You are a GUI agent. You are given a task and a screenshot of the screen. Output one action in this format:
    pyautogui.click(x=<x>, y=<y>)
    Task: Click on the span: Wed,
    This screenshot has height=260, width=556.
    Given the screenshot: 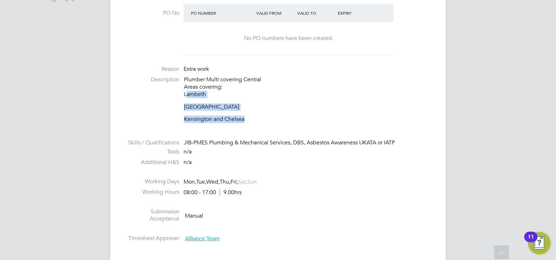 What is the action you would take?
    pyautogui.click(x=213, y=182)
    